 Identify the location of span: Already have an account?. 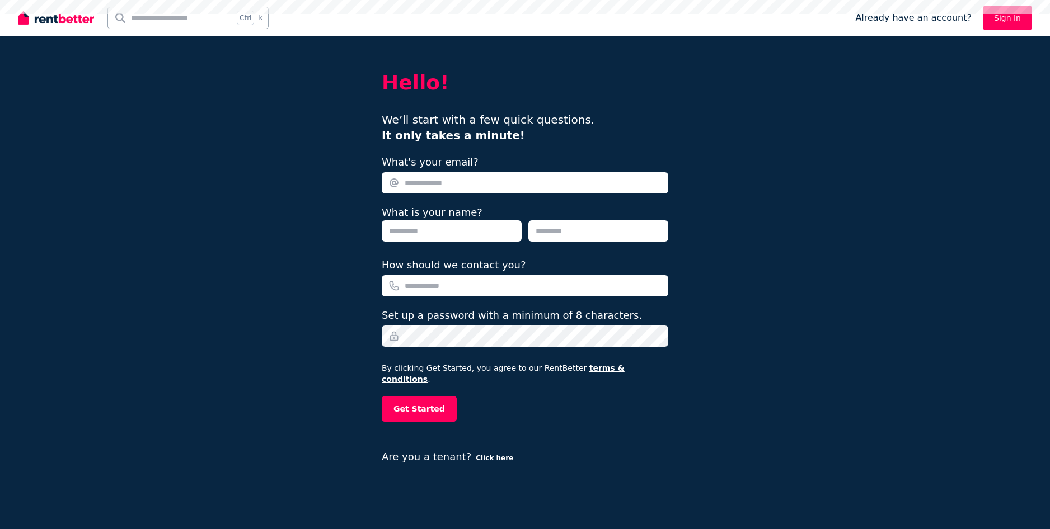
(913, 18).